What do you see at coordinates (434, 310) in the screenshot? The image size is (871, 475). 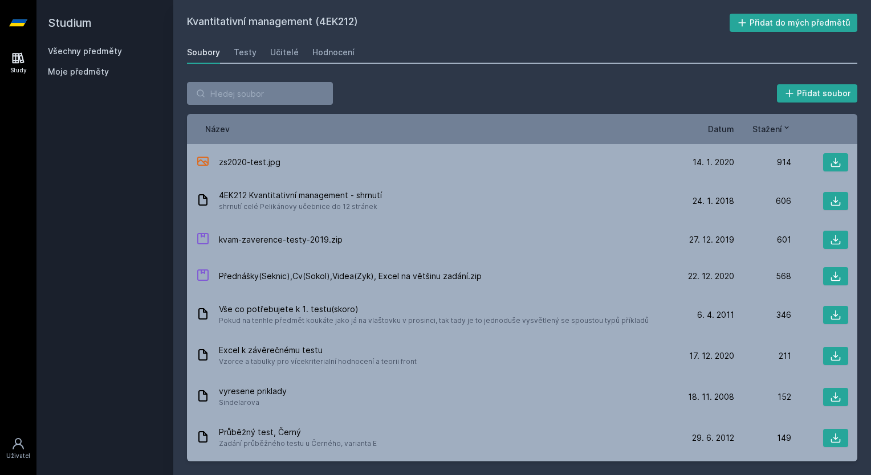 I see `span: Vše co potřebujete k 1. testu(skoro)` at bounding box center [434, 310].